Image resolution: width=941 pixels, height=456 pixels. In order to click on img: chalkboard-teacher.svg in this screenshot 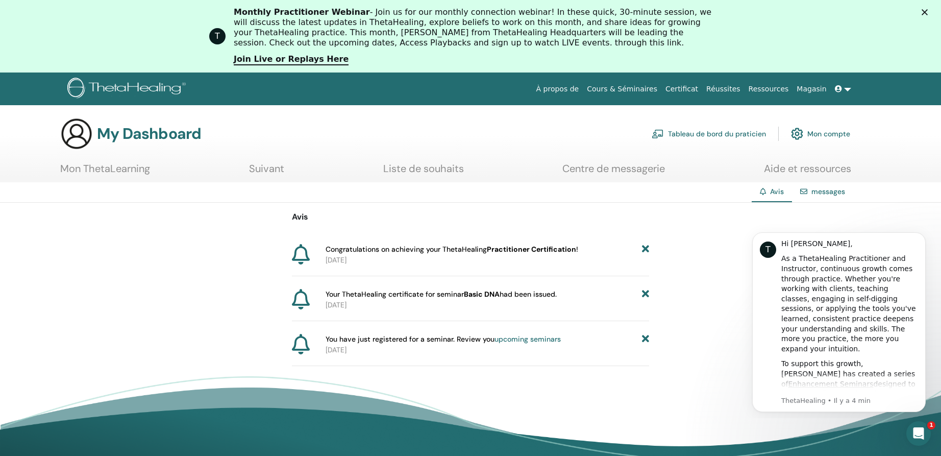, I will do `click(658, 134)`.